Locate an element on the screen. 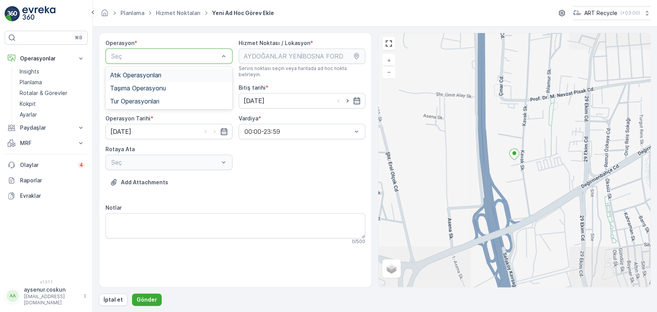  p: Olaylar is located at coordinates (47, 165).